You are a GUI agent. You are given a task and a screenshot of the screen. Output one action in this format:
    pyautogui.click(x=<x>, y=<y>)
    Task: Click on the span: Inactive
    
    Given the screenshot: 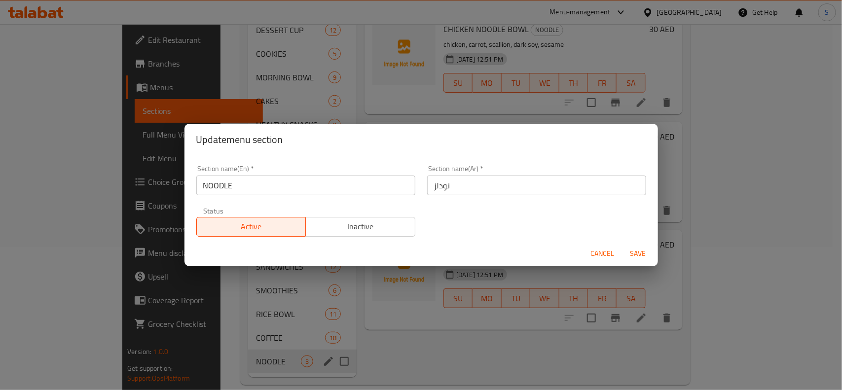 What is the action you would take?
    pyautogui.click(x=361, y=226)
    